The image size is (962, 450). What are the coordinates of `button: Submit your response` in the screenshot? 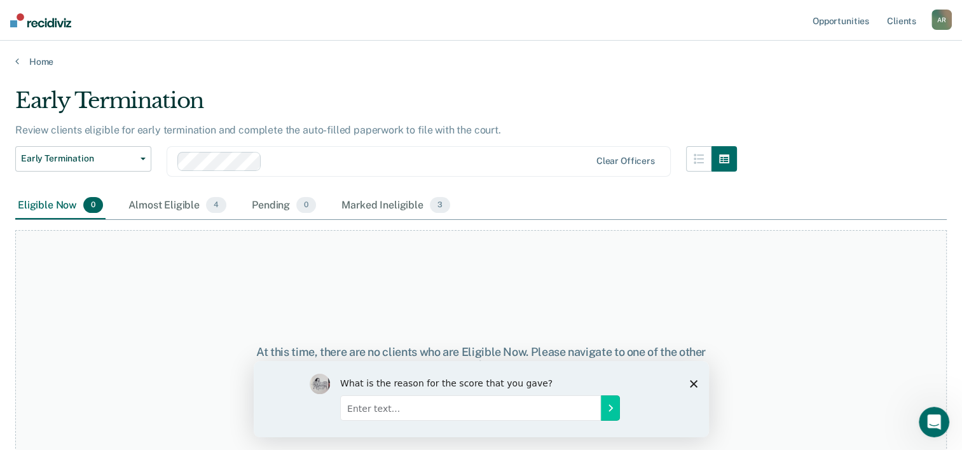 It's located at (357, 47).